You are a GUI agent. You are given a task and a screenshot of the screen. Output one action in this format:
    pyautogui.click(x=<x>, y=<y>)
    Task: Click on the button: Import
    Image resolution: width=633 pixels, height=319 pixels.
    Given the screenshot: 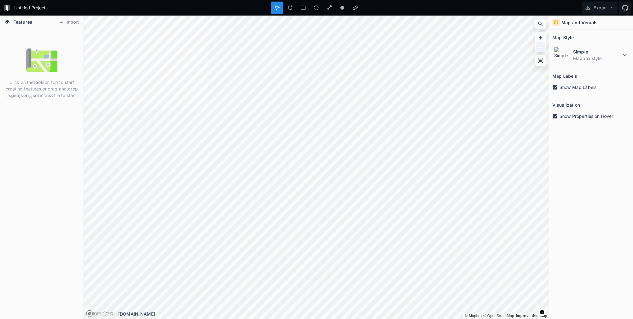 What is the action you would take?
    pyautogui.click(x=69, y=22)
    